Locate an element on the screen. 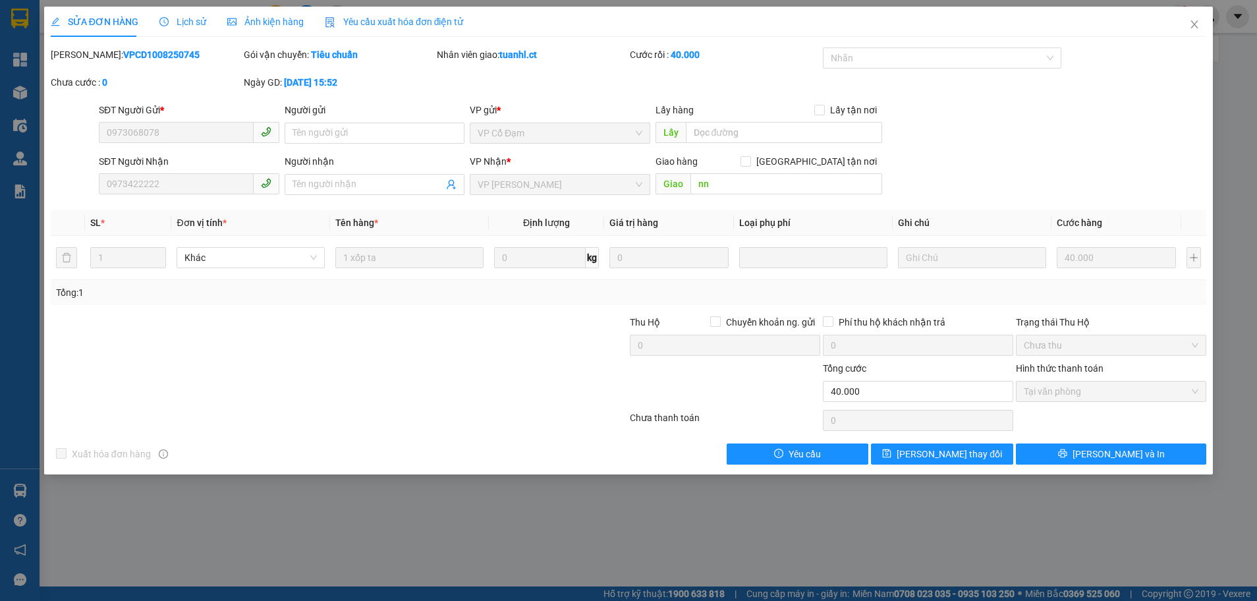 The height and width of the screenshot is (601, 1257). span: Phí thu hộ khách nhận trả is located at coordinates (892, 322).